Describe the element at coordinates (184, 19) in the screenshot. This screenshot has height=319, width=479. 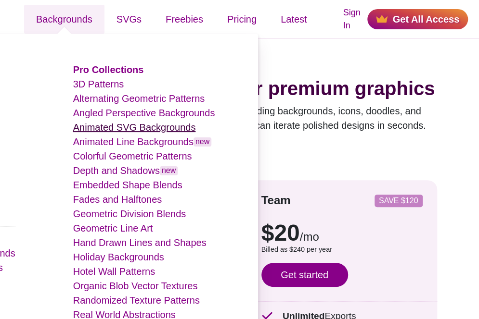
I see `a: Freebies` at that location.